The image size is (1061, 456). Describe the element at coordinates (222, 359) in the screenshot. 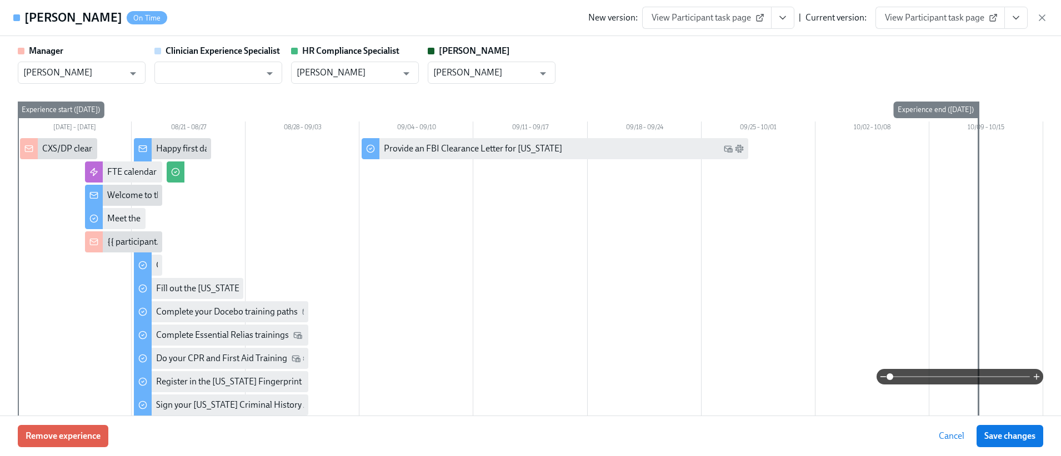

I see `div: Do your CPR and First Aid Training` at that location.